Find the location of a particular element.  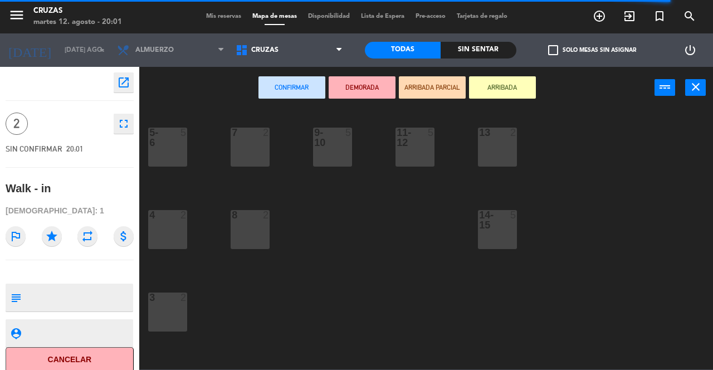

div: Walk - in is located at coordinates (28, 188).